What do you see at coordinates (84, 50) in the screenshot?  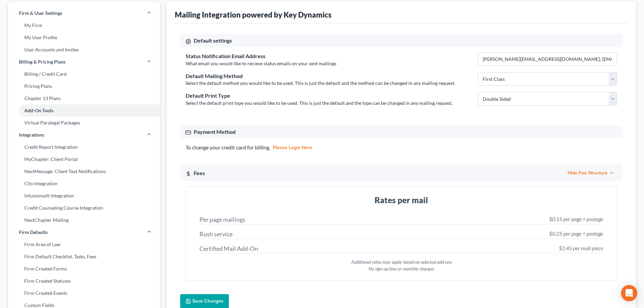 I see `a: User Accounts and Invites` at bounding box center [84, 50].